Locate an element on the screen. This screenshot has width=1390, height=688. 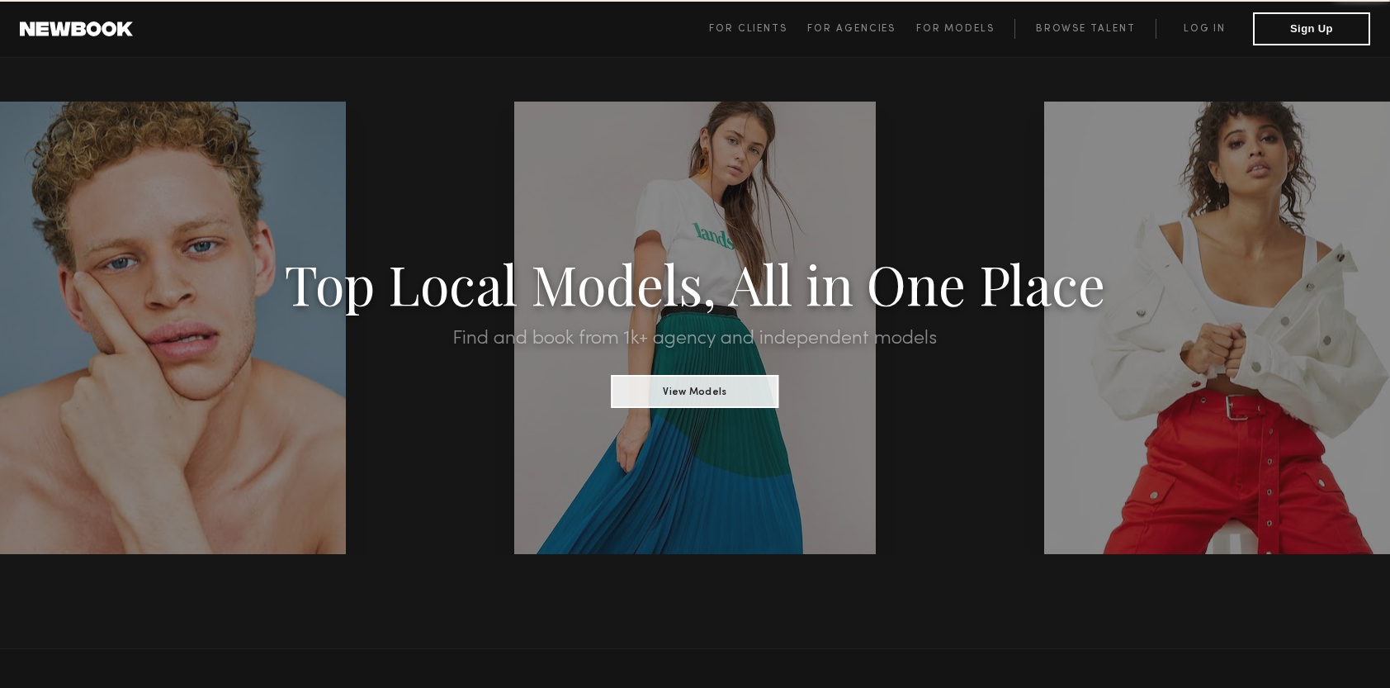
a: For Models is located at coordinates (966, 29).